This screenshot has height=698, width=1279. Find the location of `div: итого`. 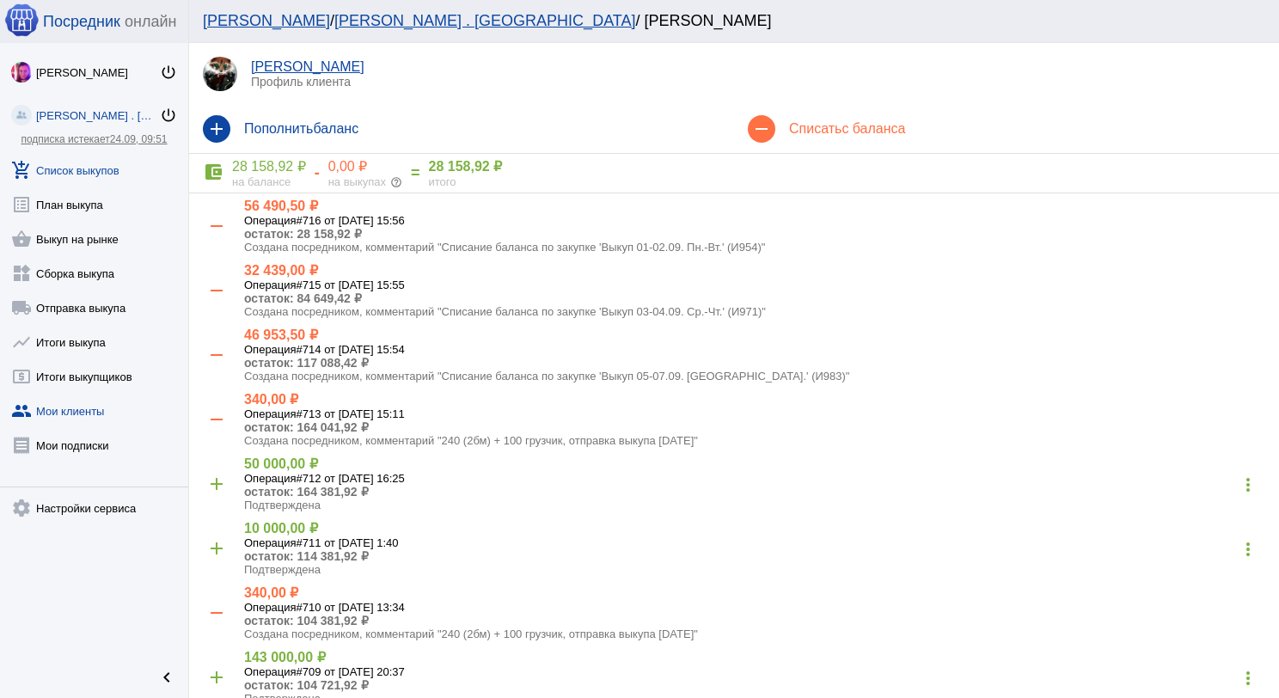

div: итого is located at coordinates (466, 181).